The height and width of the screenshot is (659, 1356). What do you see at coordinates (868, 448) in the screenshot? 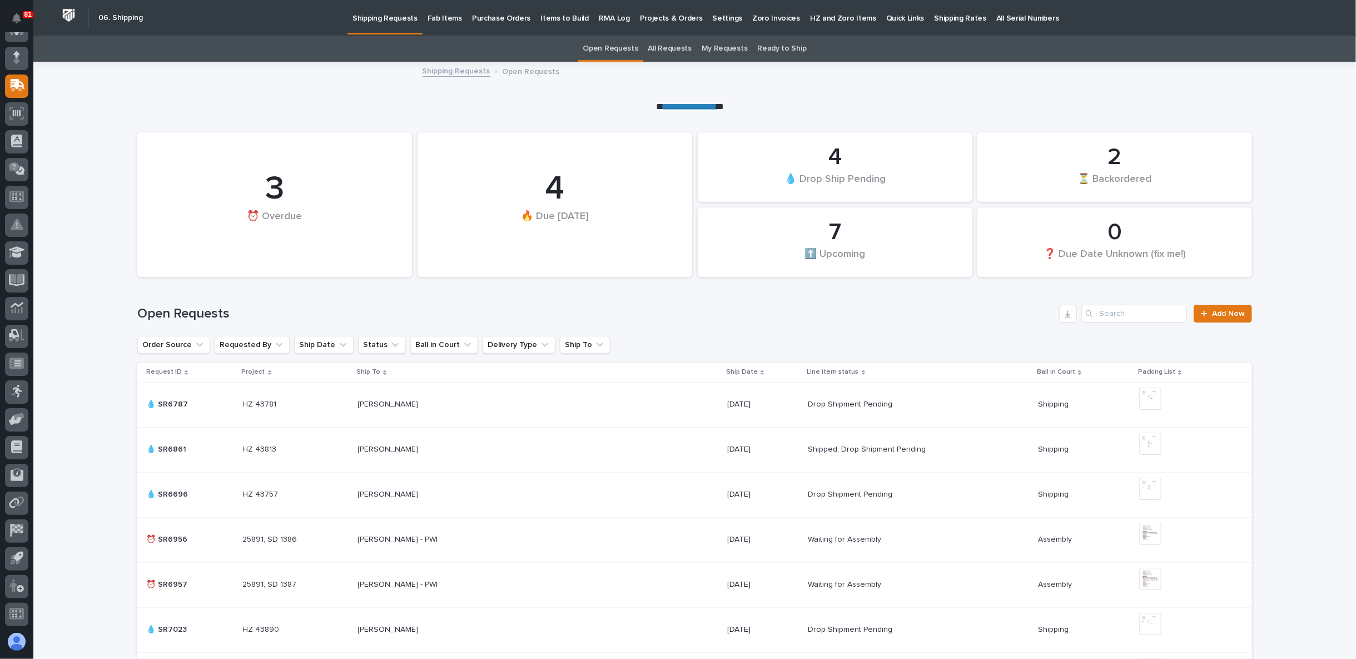
I see `p: Shipped, Drop Shipment Pending` at bounding box center [868, 448].